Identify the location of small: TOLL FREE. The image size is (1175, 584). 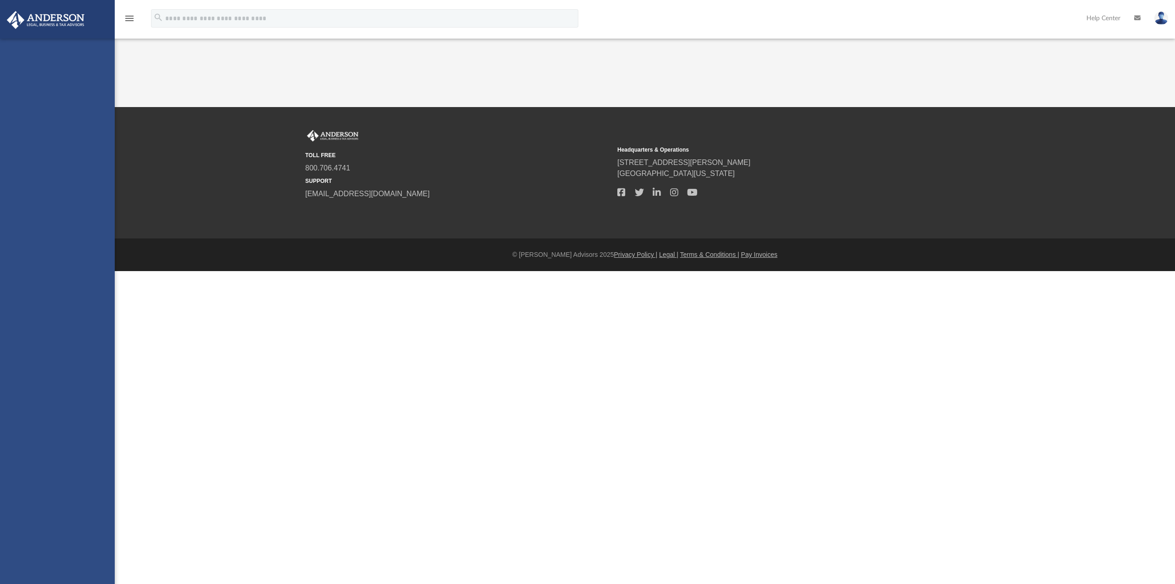
(458, 155).